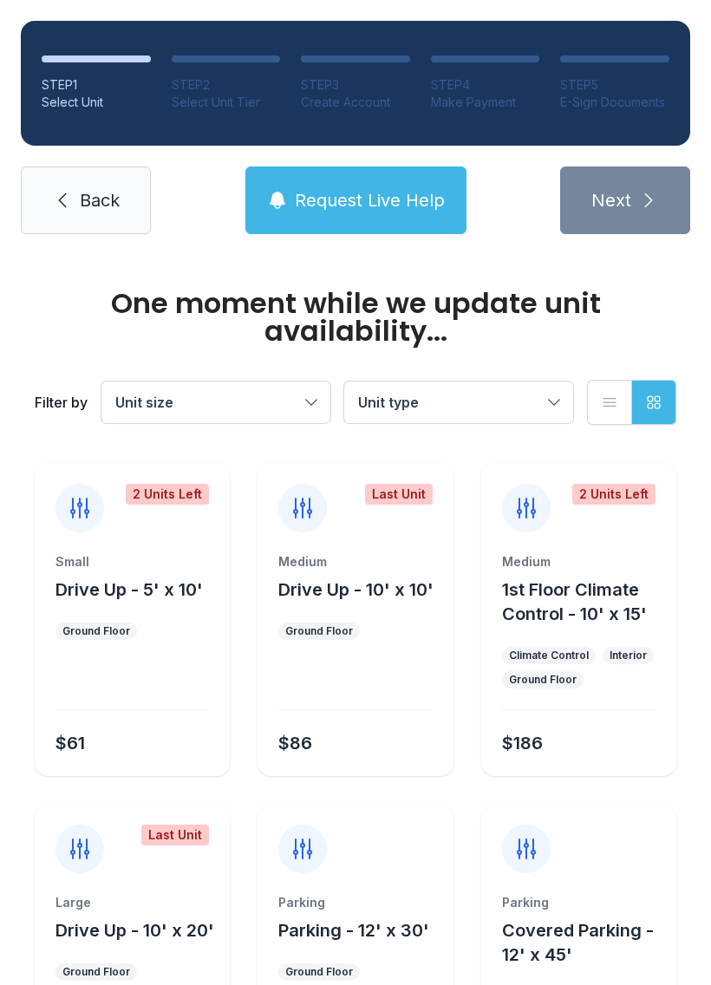 This screenshot has width=711, height=985. What do you see at coordinates (615, 85) in the screenshot?
I see `div: STEP 5` at bounding box center [615, 85].